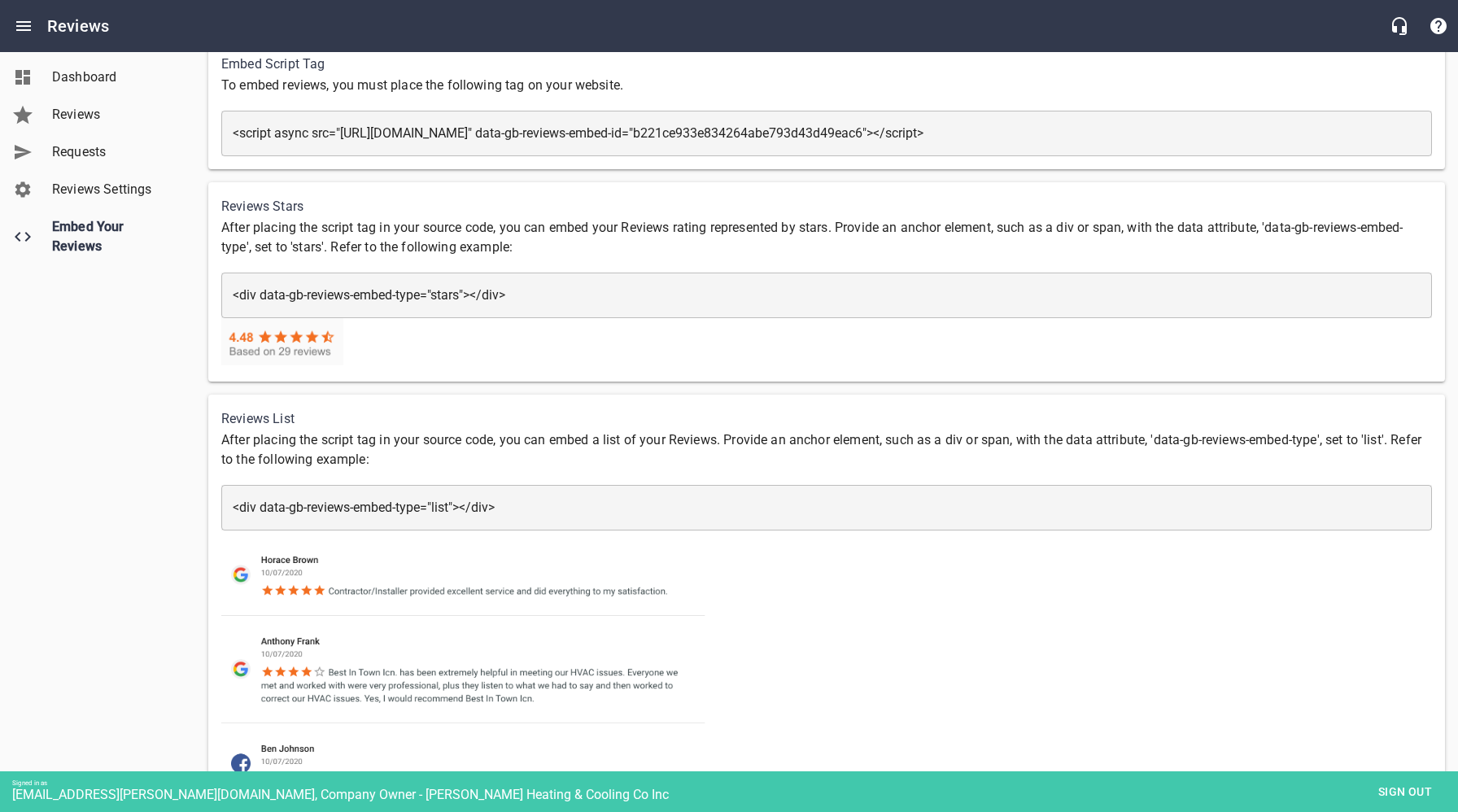 Image resolution: width=1458 pixels, height=812 pixels. What do you see at coordinates (826, 85) in the screenshot?
I see `p: To embed reviews, you must place the following tag on your website.` at bounding box center [826, 85].